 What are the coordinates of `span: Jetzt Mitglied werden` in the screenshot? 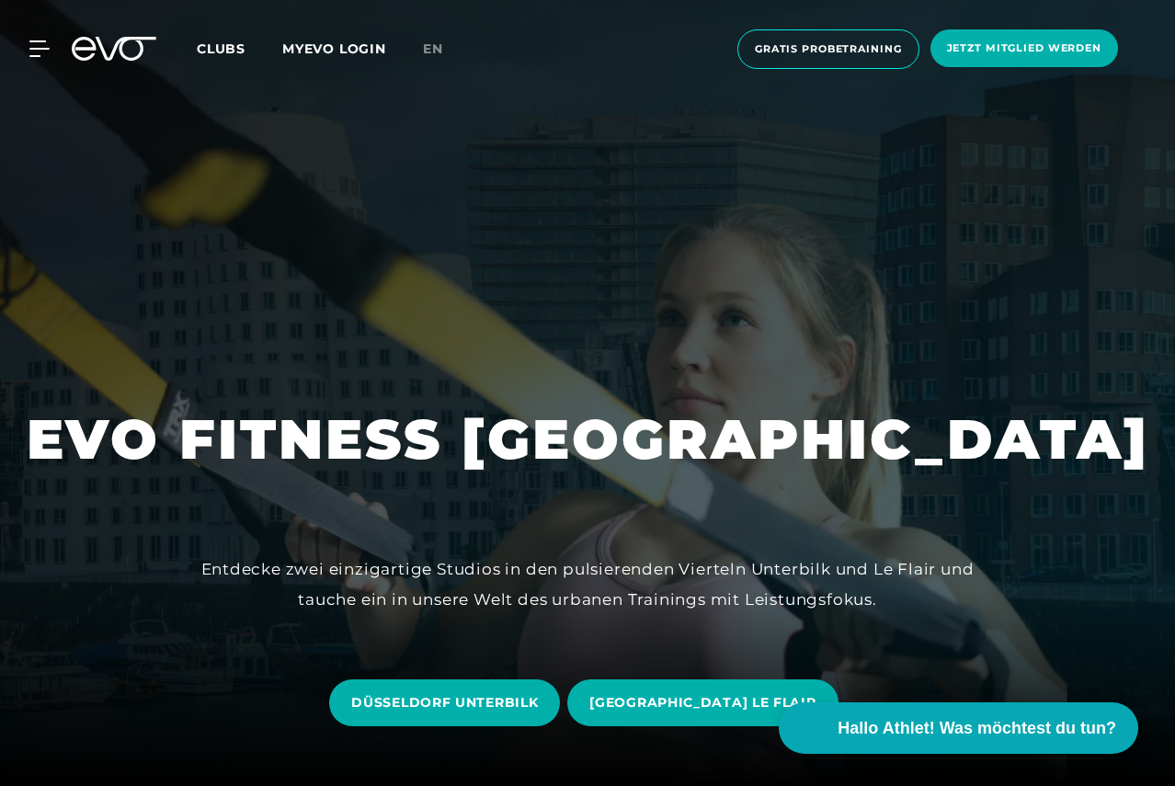 It's located at (1024, 48).